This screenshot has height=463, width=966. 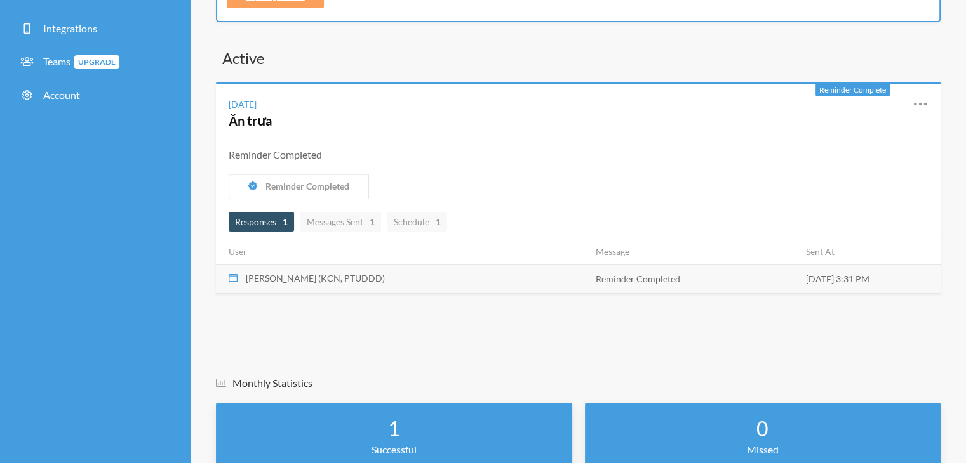 I want to click on div: Reminder Completed, so click(x=578, y=155).